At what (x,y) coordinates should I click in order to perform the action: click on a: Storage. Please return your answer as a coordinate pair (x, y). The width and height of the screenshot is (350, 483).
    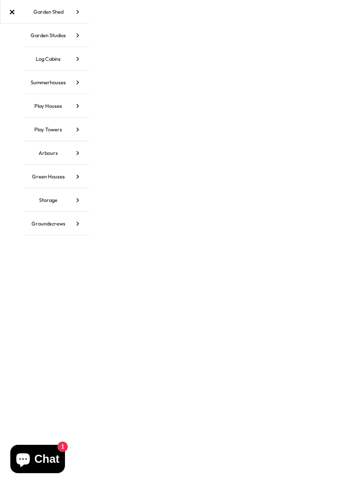
    Looking at the image, I should click on (56, 200).